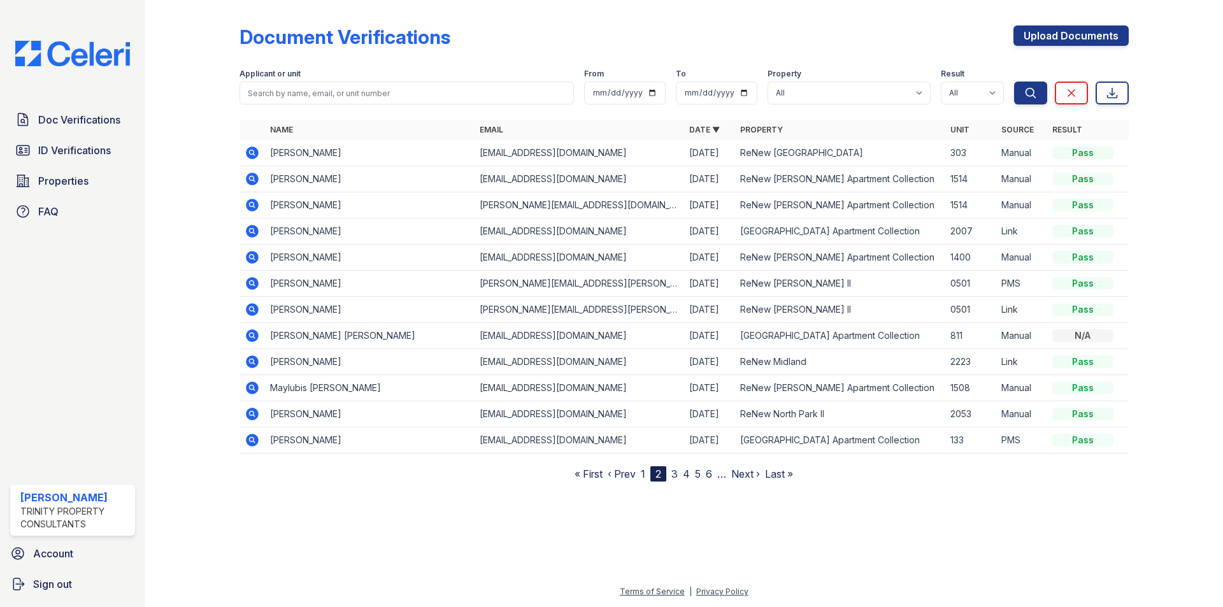  Describe the element at coordinates (779, 474) in the screenshot. I see `a: Last »` at that location.